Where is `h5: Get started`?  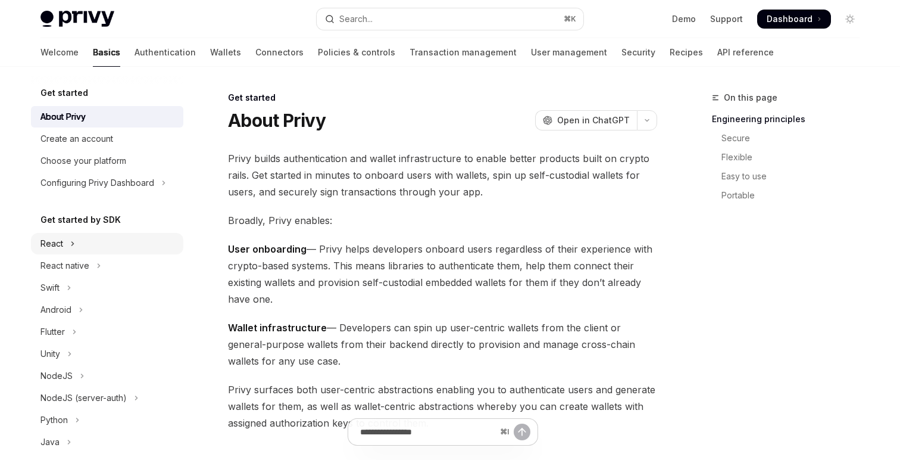 h5: Get started is located at coordinates (64, 93).